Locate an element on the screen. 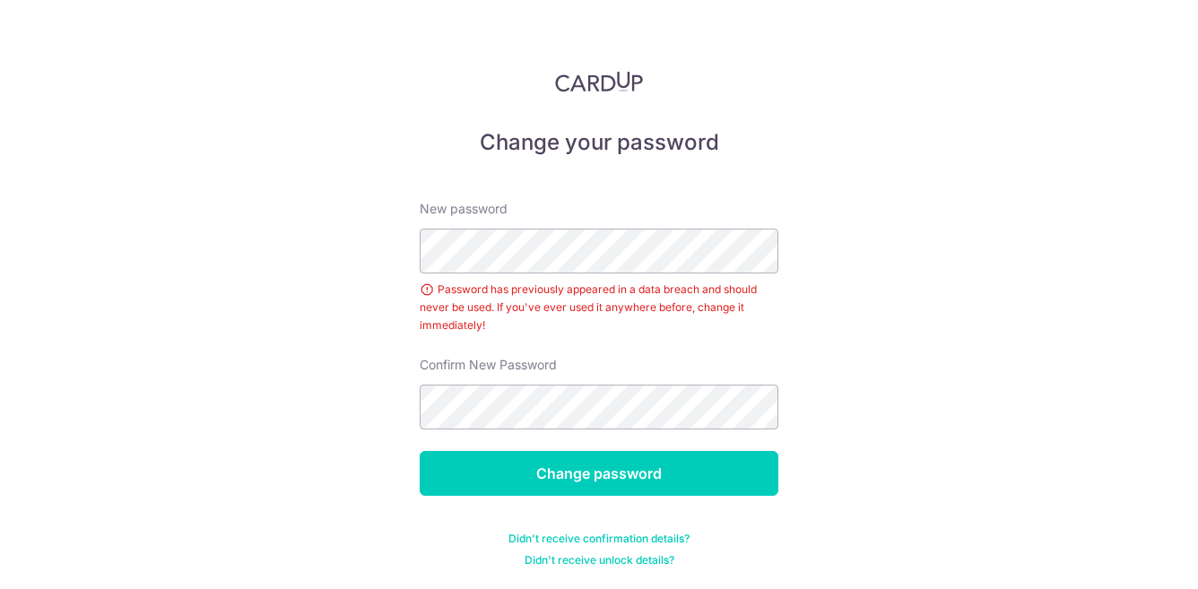  input: Change password is located at coordinates (599, 473).